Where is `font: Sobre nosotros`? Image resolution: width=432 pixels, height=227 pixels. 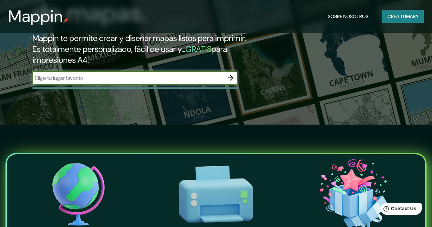 font: Sobre nosotros is located at coordinates (348, 16).